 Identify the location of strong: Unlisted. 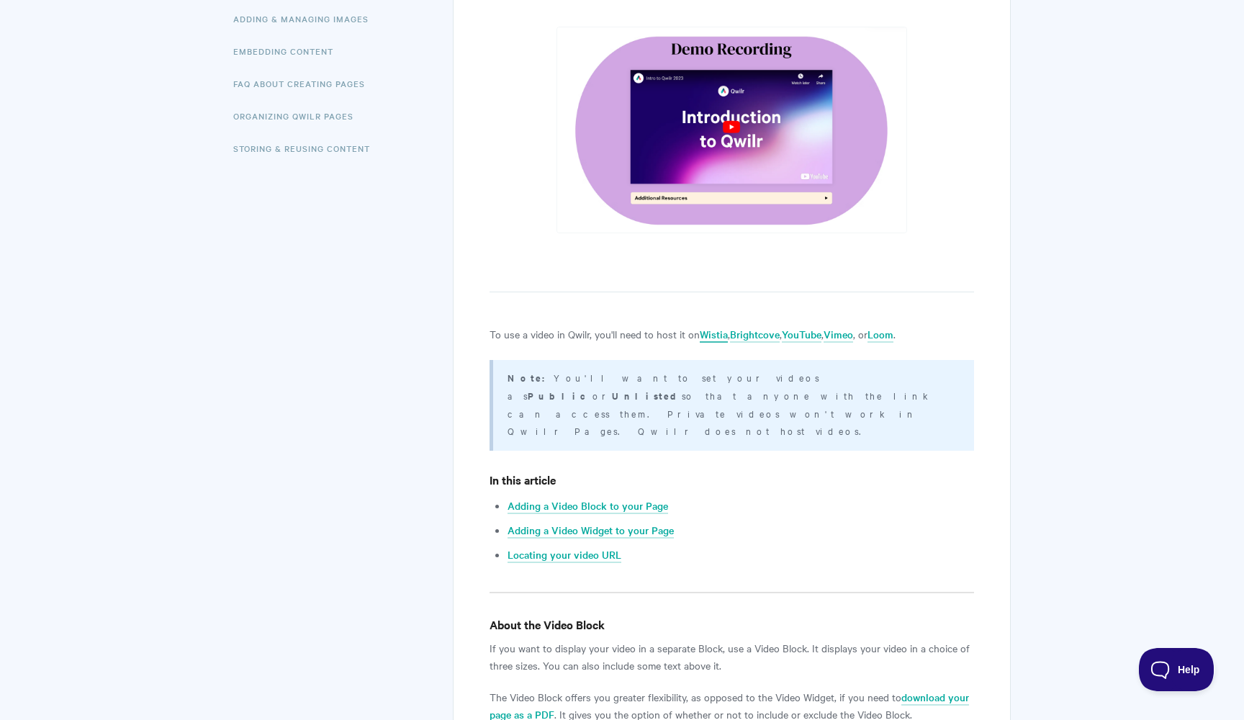
(646, 395).